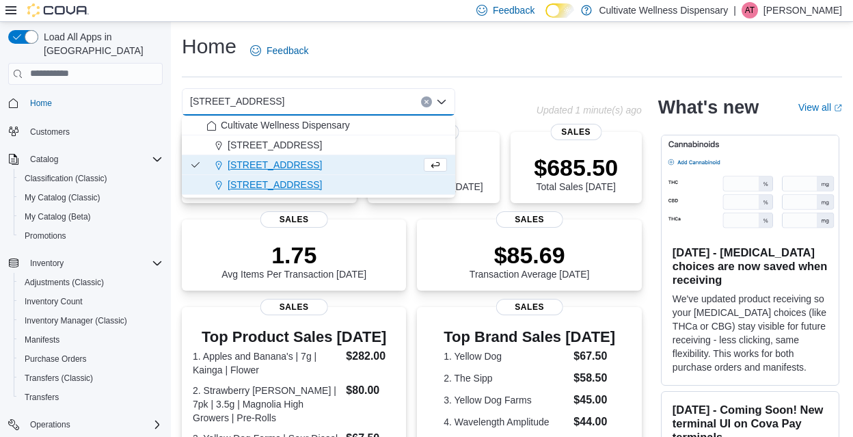 This screenshot has width=853, height=437. What do you see at coordinates (50, 132) in the screenshot?
I see `a: Customers` at bounding box center [50, 132].